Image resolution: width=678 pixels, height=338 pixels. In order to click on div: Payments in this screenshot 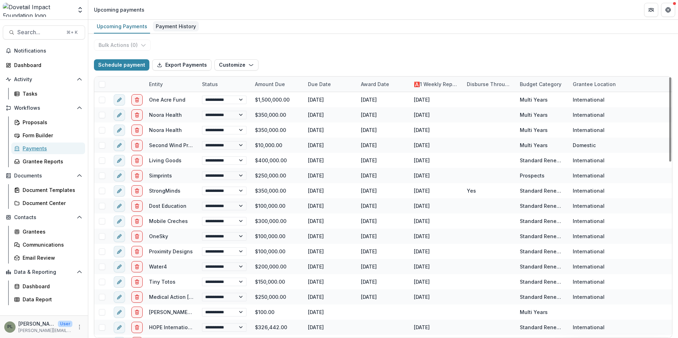, I will do `click(51, 148)`.